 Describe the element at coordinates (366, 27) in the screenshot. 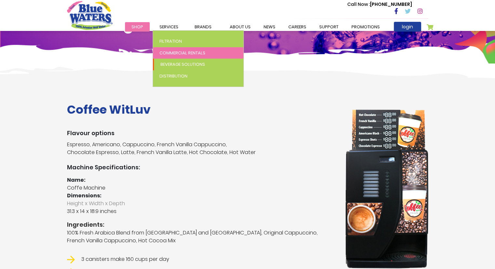

I see `a: Promotions` at that location.